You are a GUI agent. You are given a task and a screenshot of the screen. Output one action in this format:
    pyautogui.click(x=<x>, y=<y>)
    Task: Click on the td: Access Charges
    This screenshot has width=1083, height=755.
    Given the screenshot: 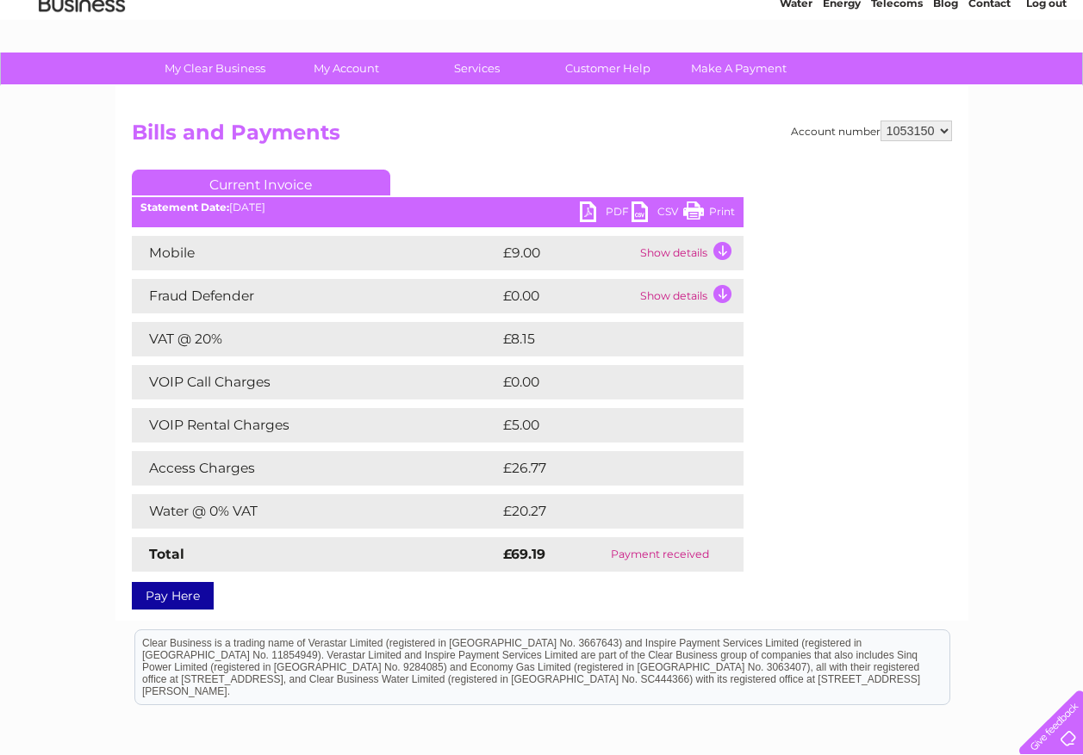 What is the action you would take?
    pyautogui.click(x=315, y=469)
    